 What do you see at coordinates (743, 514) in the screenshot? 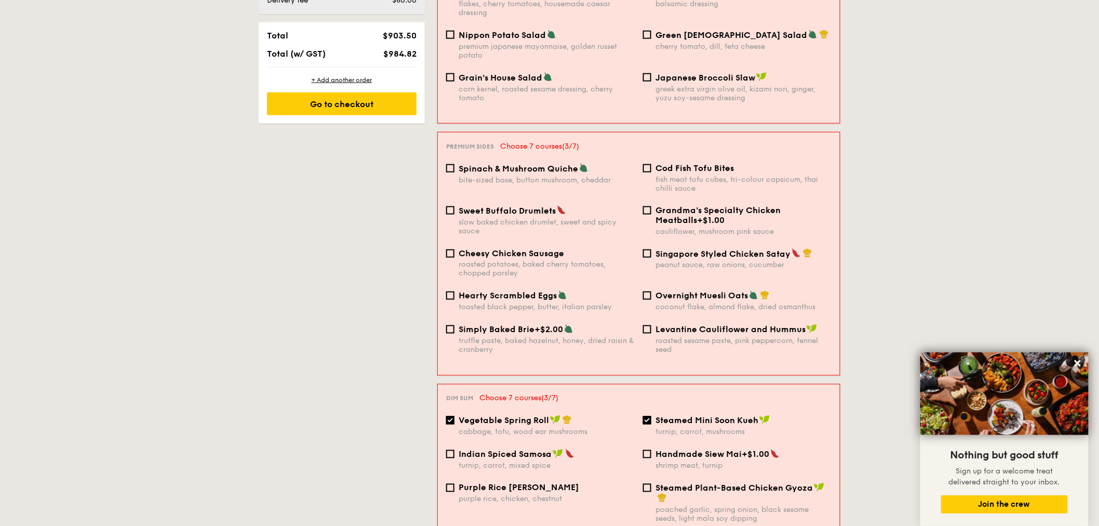
I see `div: poached garlic, spring onion, black sesame seeds, light mala soy dipping` at bounding box center [743, 514].